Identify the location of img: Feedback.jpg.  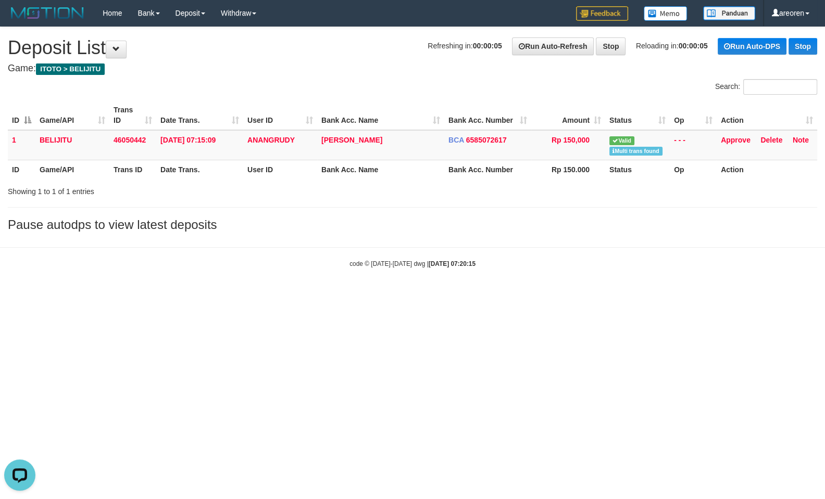
(602, 14).